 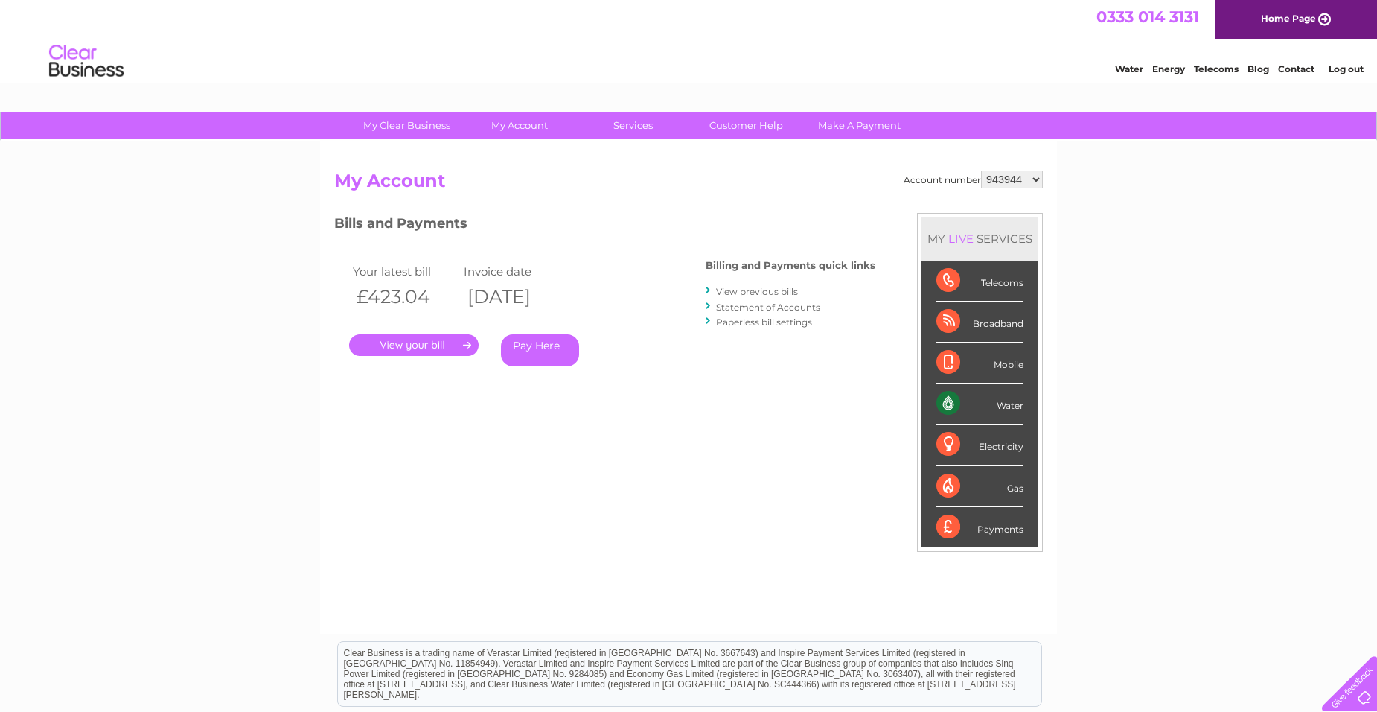 What do you see at coordinates (540, 350) in the screenshot?
I see `a: Pay Here` at bounding box center [540, 350].